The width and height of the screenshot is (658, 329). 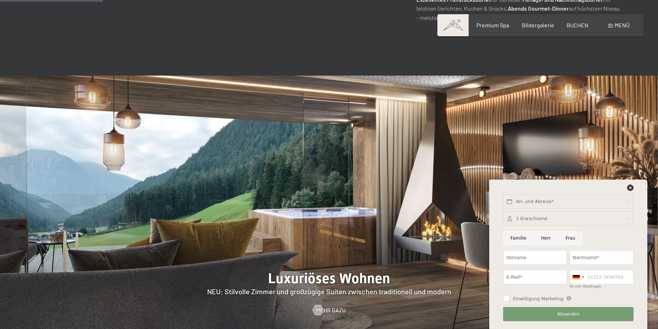 I want to click on div: Germany (Deutschland): +49, so click(x=578, y=277).